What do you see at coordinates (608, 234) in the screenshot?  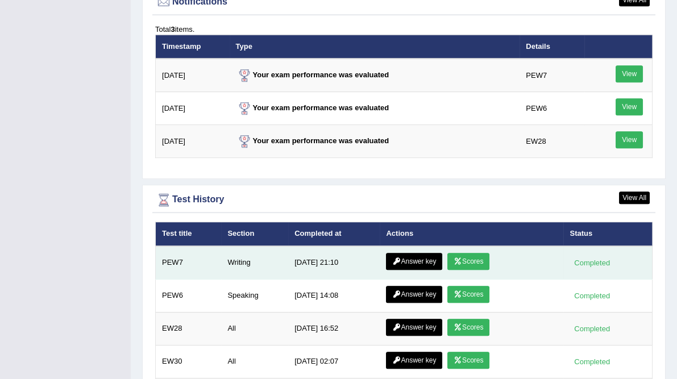 I see `th: Status` at bounding box center [608, 234].